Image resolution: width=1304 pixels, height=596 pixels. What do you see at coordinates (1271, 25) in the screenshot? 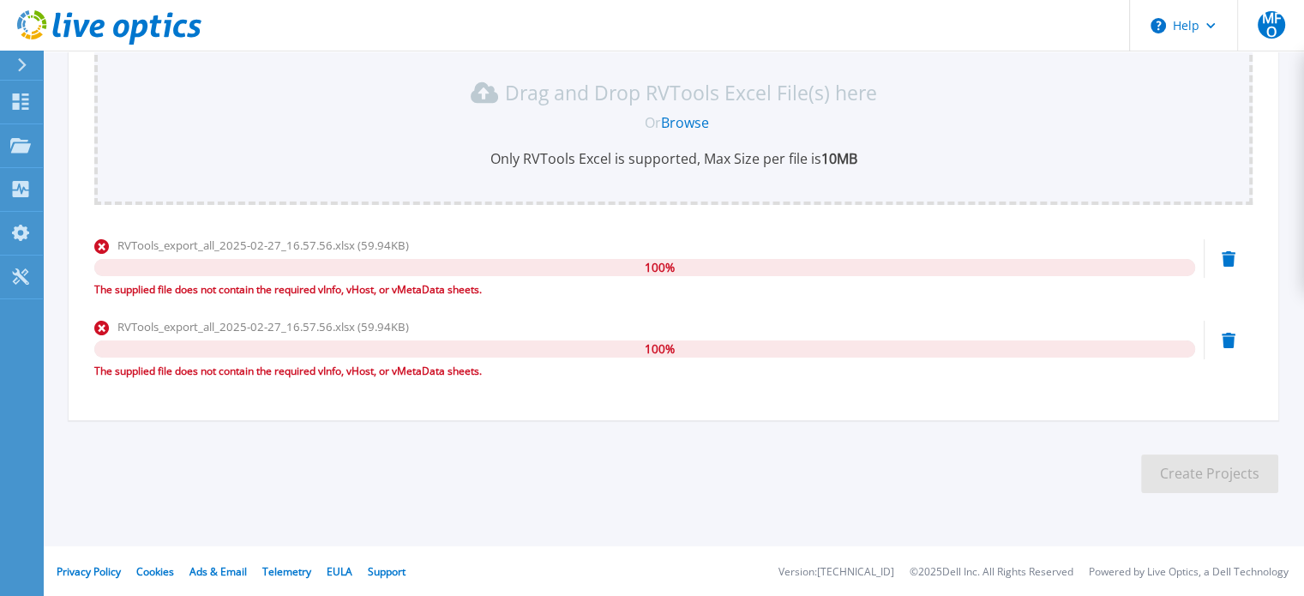
I see `span: MFO` at bounding box center [1271, 25].